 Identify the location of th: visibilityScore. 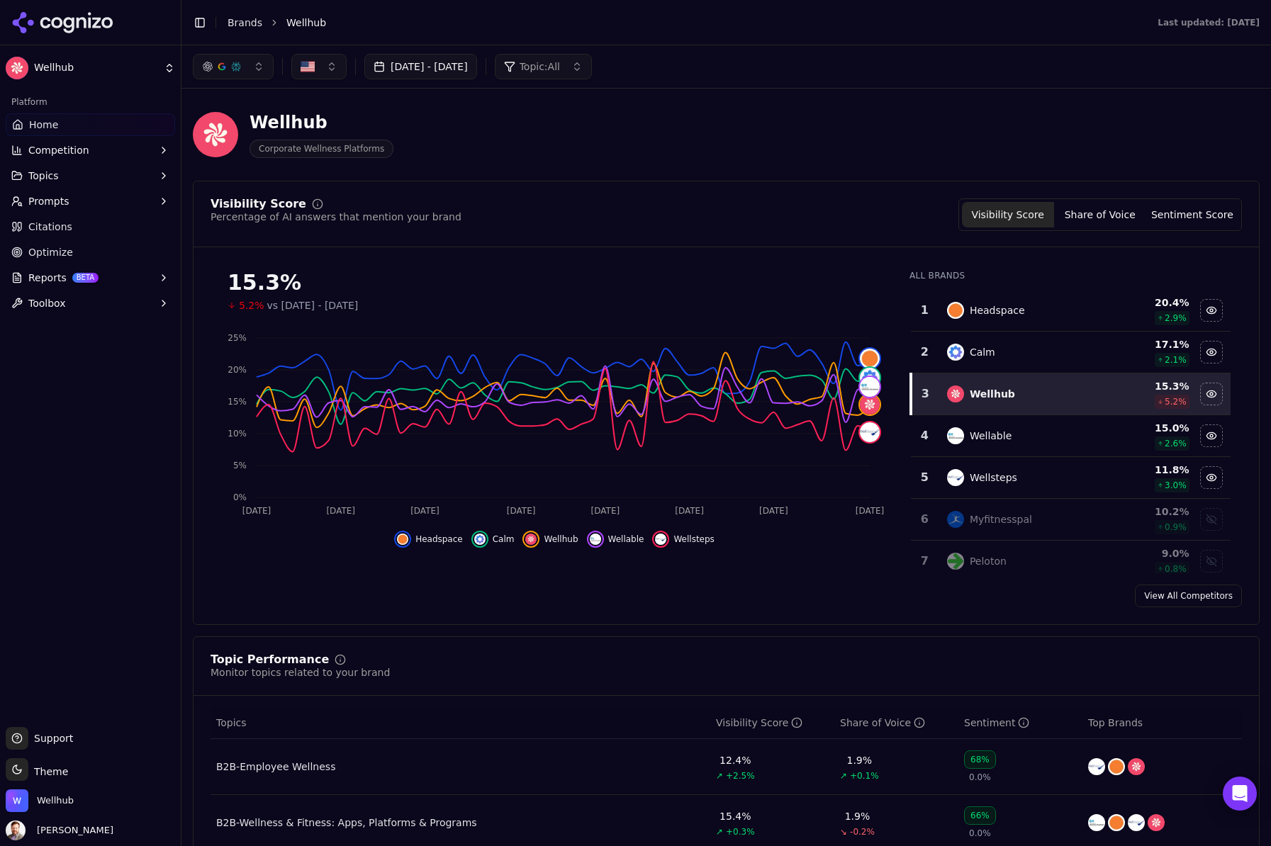
(772, 723).